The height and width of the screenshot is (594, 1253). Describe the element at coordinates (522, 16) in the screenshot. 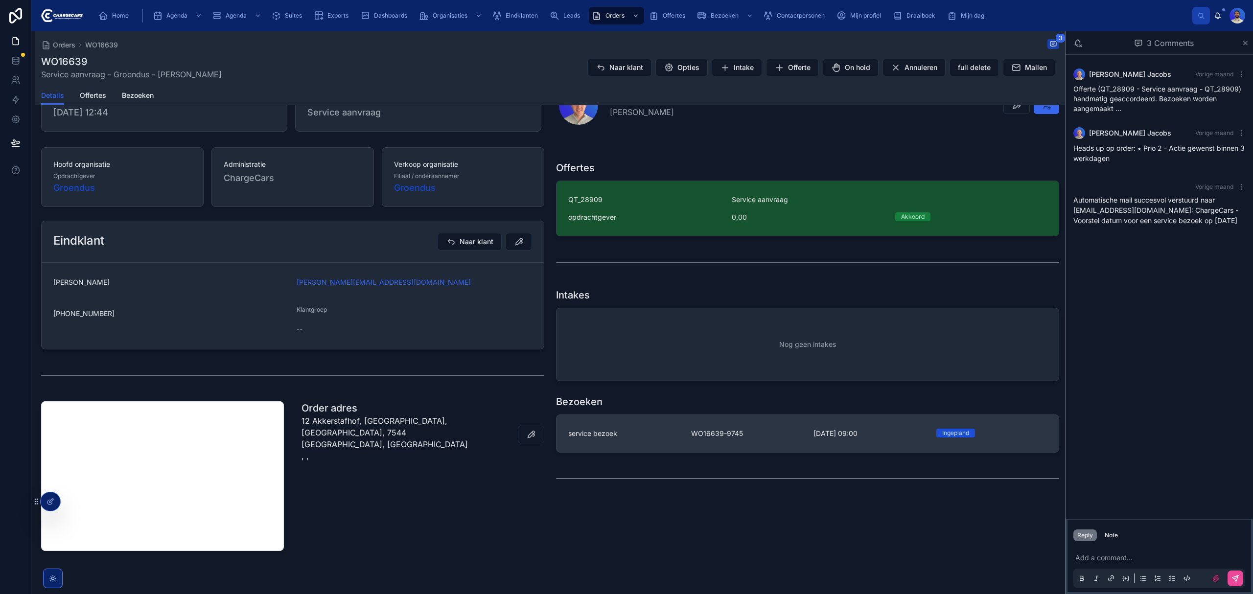

I see `span: Eindklanten` at that location.